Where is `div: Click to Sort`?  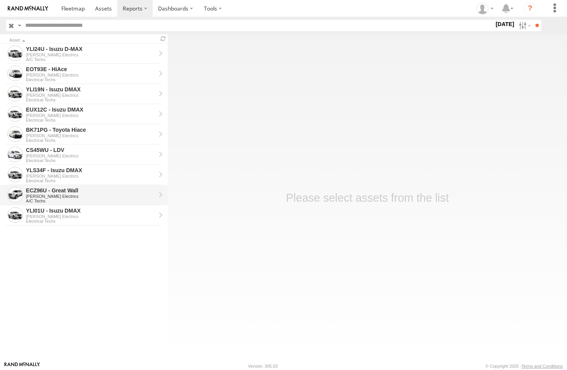 div: Click to Sort is located at coordinates (82, 40).